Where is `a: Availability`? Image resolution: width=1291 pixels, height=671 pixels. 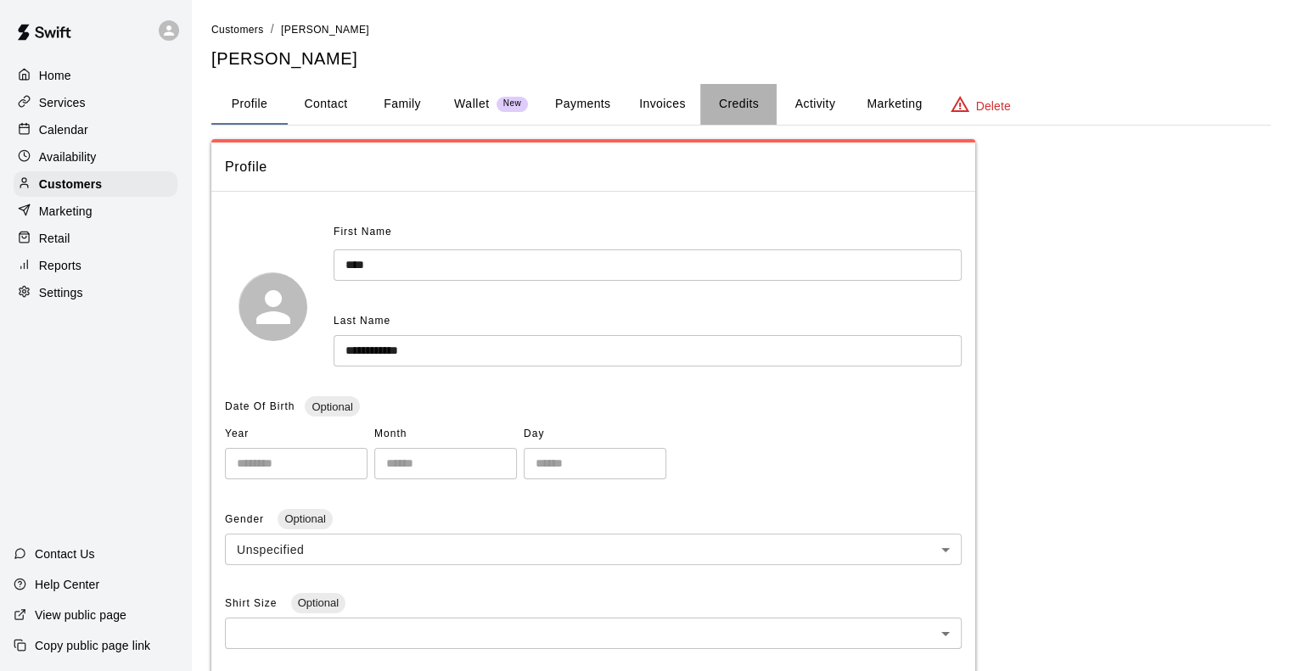
a: Availability is located at coordinates (95, 157).